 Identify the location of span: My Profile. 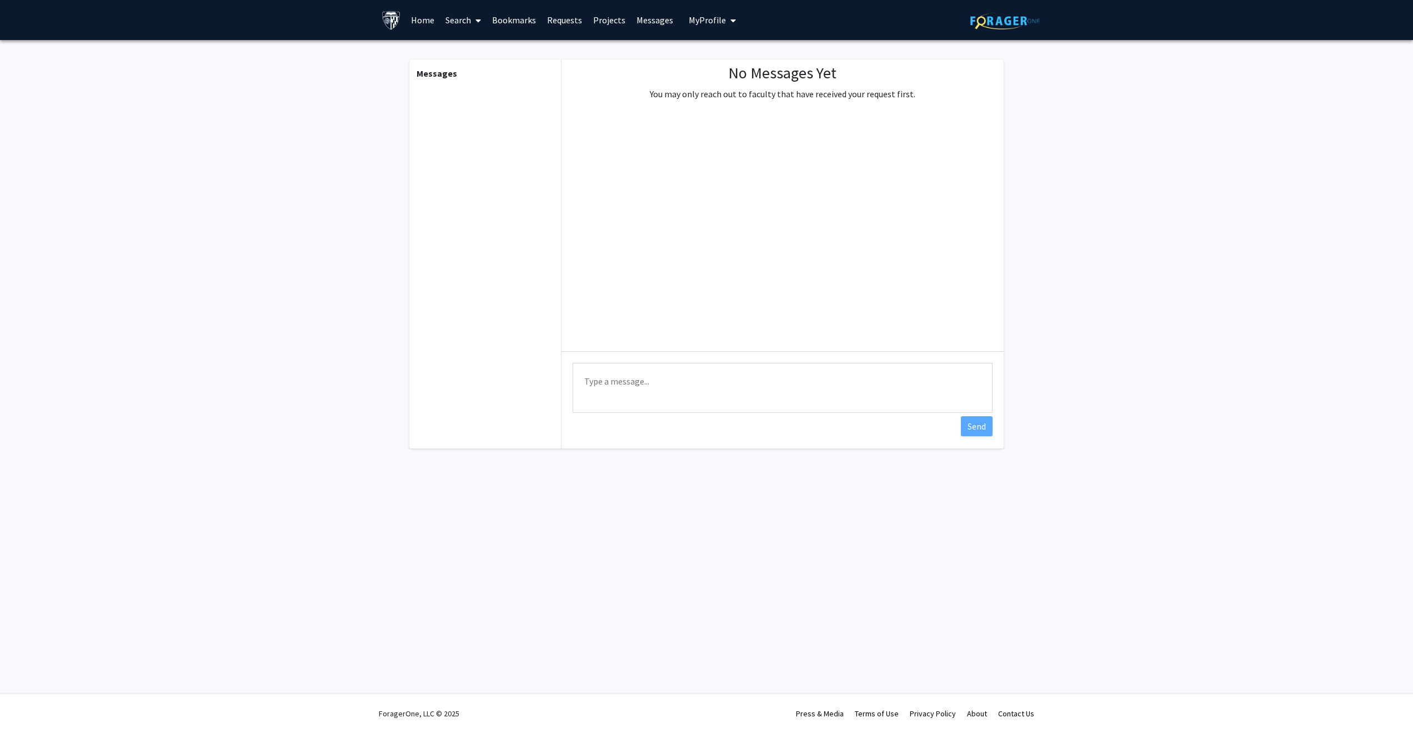
(707, 20).